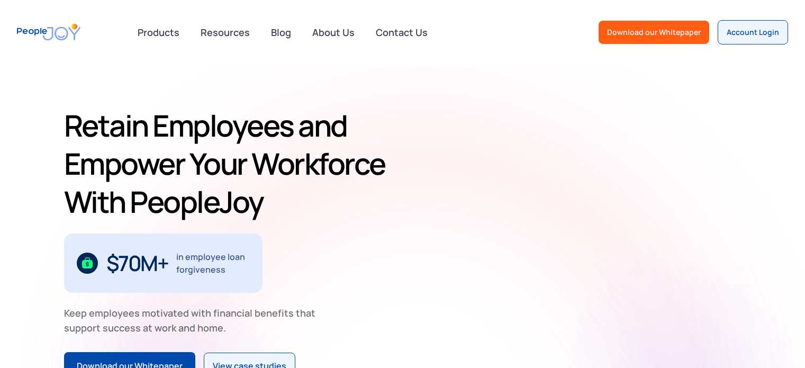 The width and height of the screenshot is (805, 368). Describe the element at coordinates (194, 320) in the screenshot. I see `div: Keep employees motivated with financial benefits that support success at work and home.` at that location.